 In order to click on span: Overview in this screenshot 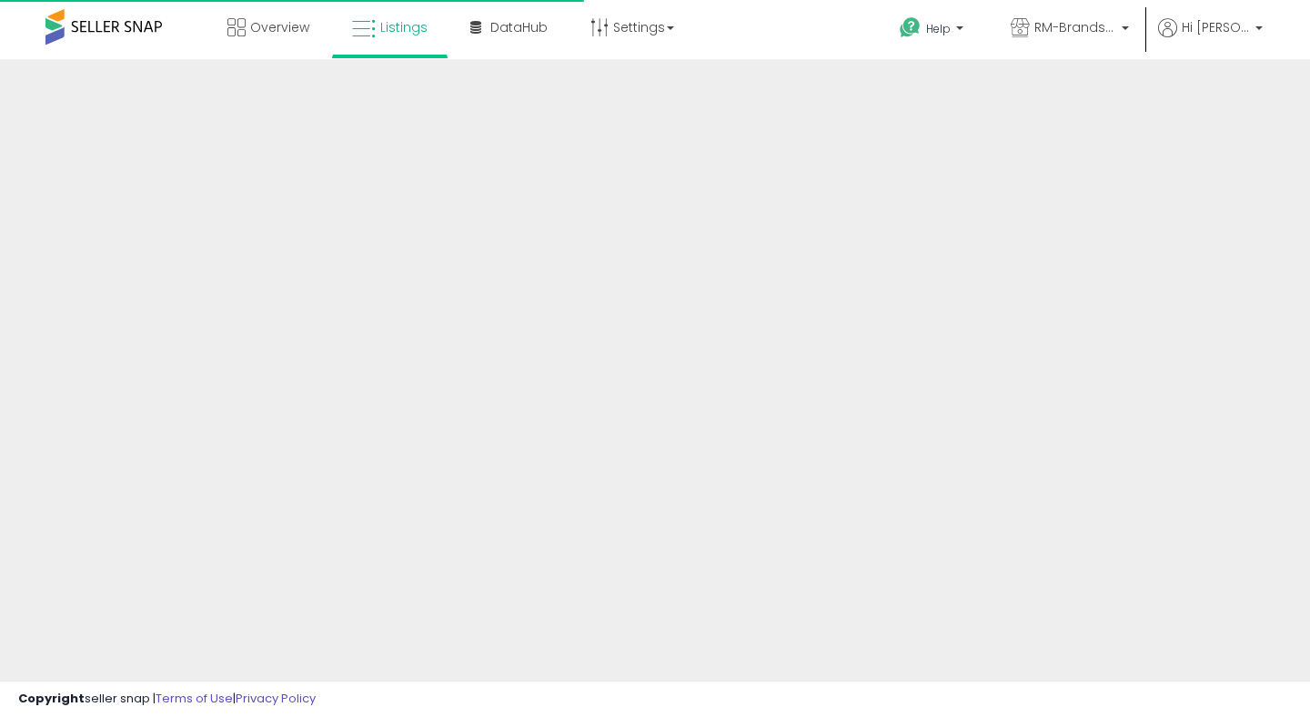, I will do `click(279, 27)`.